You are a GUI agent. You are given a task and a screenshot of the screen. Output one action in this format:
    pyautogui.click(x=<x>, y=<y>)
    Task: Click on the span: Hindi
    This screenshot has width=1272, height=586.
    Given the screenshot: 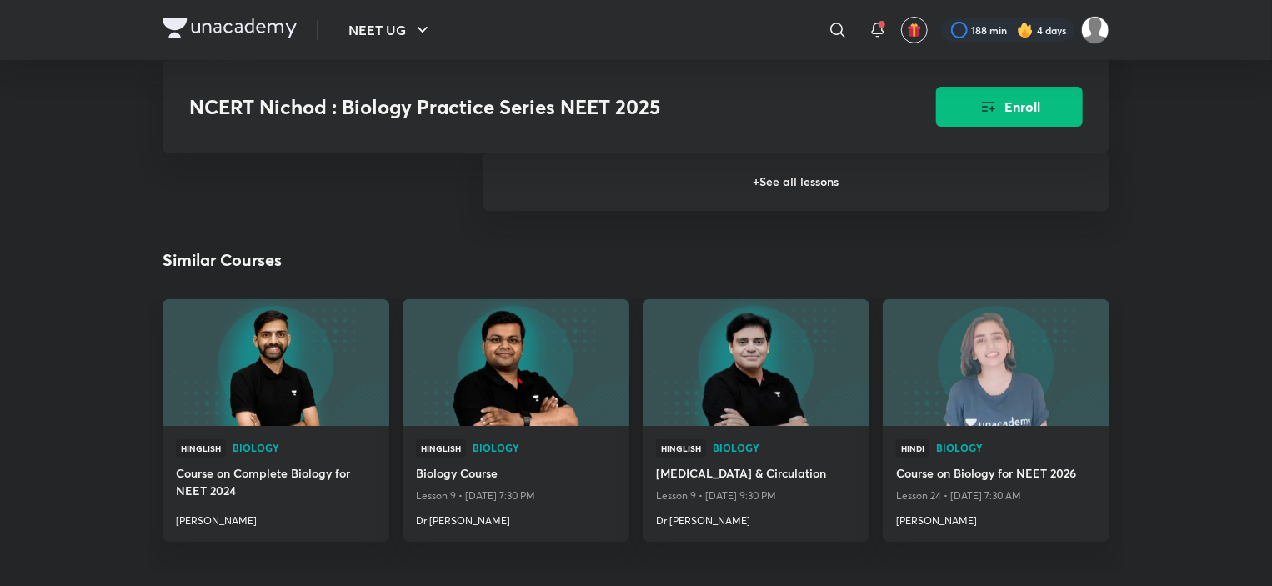 What is the action you would take?
    pyautogui.click(x=913, y=449)
    